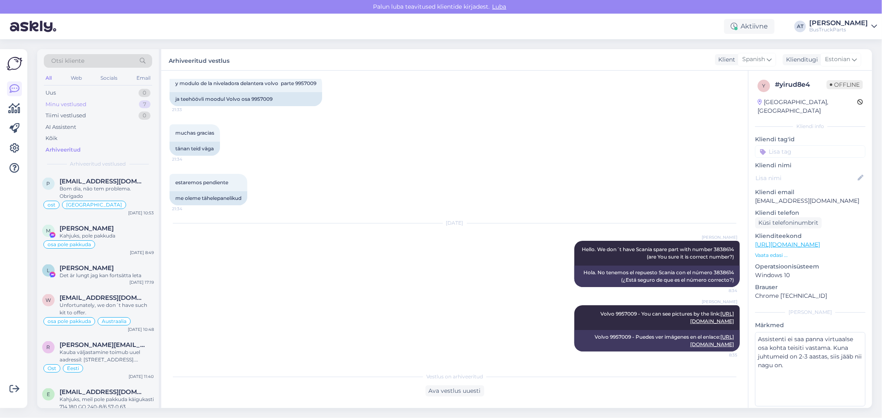 The image size is (882, 418). Describe the element at coordinates (837, 60) in the screenshot. I see `span: Estonian` at that location.